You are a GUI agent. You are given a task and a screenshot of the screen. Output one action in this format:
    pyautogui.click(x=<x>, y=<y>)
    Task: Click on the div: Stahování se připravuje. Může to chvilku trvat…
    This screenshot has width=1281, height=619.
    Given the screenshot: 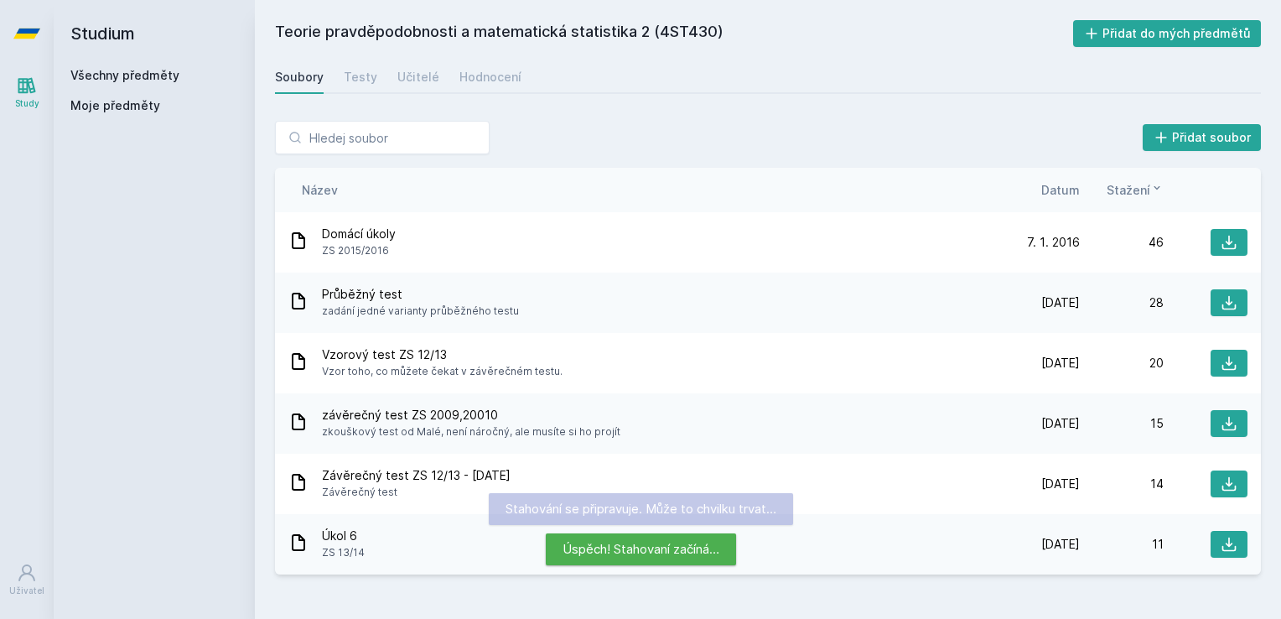 What is the action you would take?
    pyautogui.click(x=640, y=509)
    